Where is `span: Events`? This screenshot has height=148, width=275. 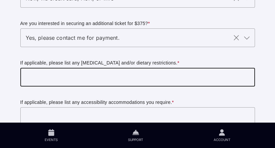 span: Events is located at coordinates (51, 139).